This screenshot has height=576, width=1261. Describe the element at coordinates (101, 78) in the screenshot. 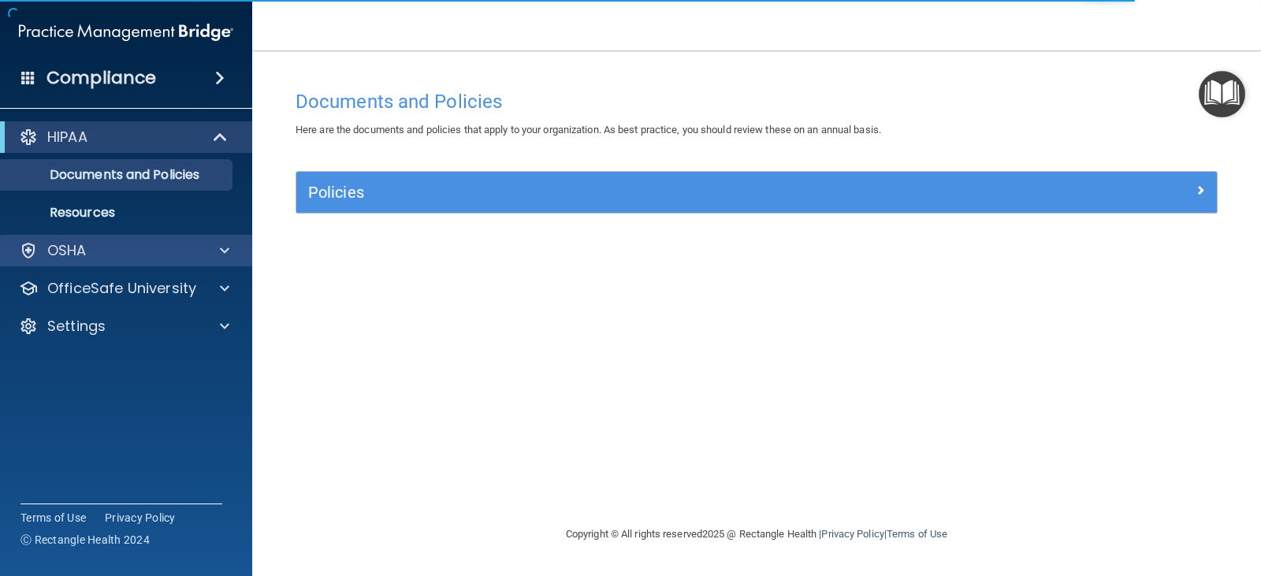

I see `h4: Compliance` at that location.